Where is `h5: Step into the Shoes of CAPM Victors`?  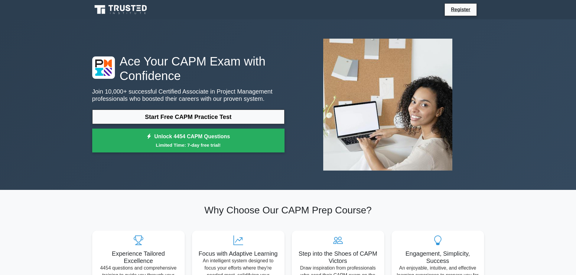 h5: Step into the Shoes of CAPM Victors is located at coordinates (338, 258).